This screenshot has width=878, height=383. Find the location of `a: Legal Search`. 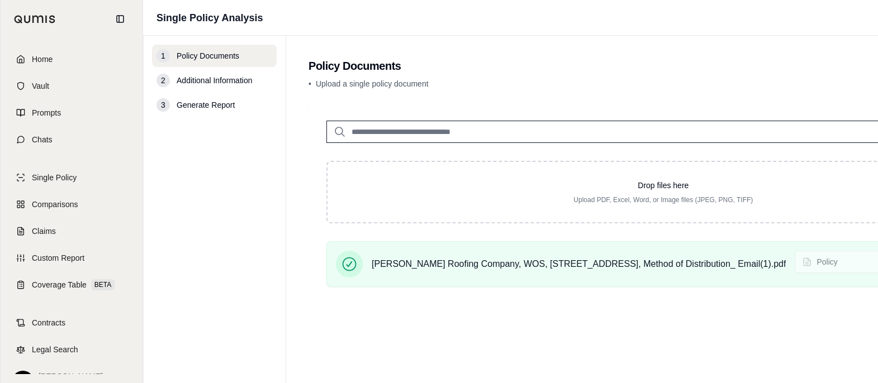

a: Legal Search is located at coordinates (72, 350).